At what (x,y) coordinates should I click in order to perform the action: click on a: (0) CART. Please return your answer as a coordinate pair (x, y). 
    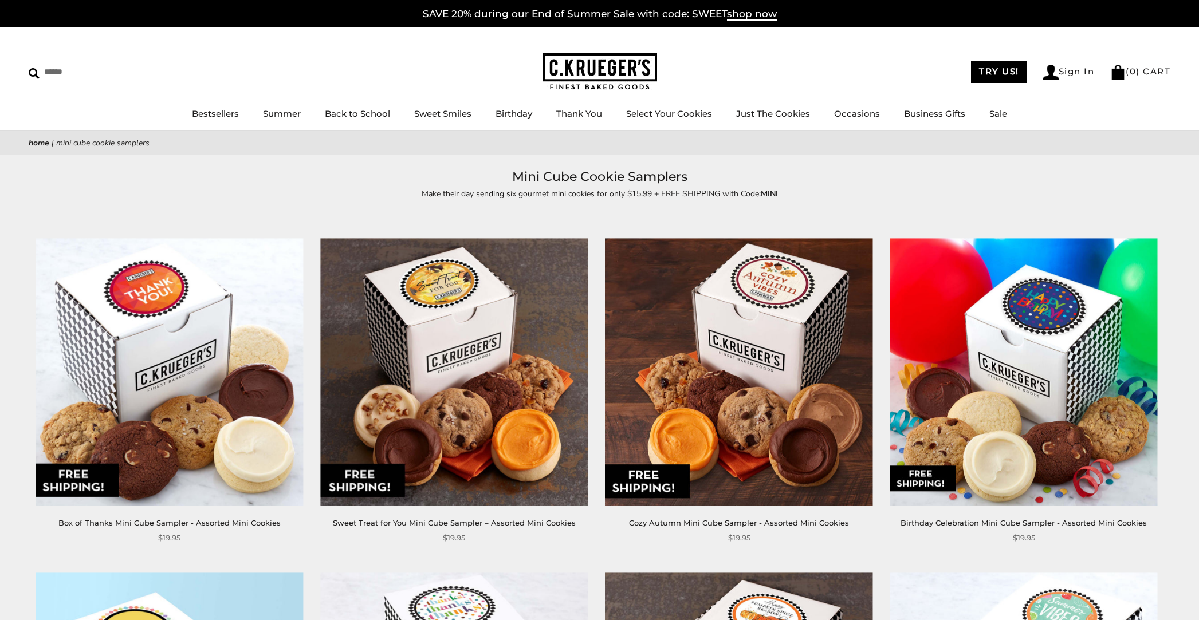
    Looking at the image, I should click on (1140, 71).